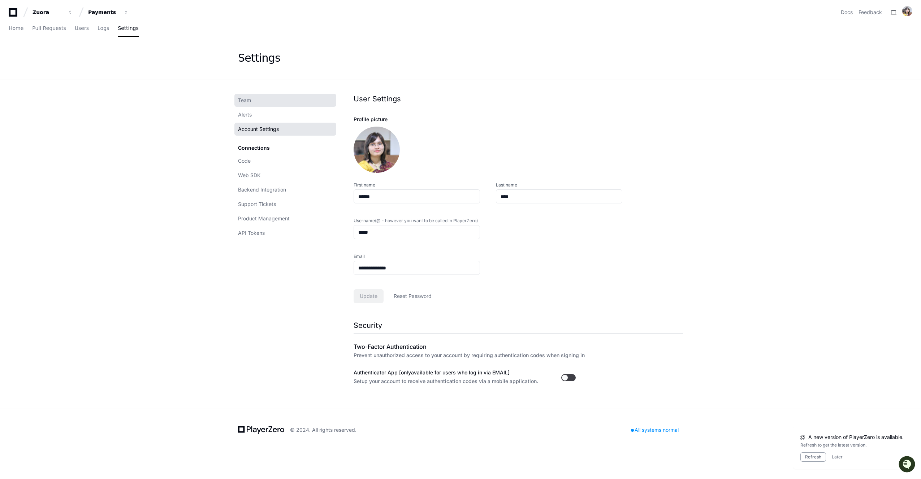 Image resolution: width=921 pixels, height=479 pixels. What do you see at coordinates (53, 12) in the screenshot?
I see `button: Zuora` at bounding box center [53, 12].